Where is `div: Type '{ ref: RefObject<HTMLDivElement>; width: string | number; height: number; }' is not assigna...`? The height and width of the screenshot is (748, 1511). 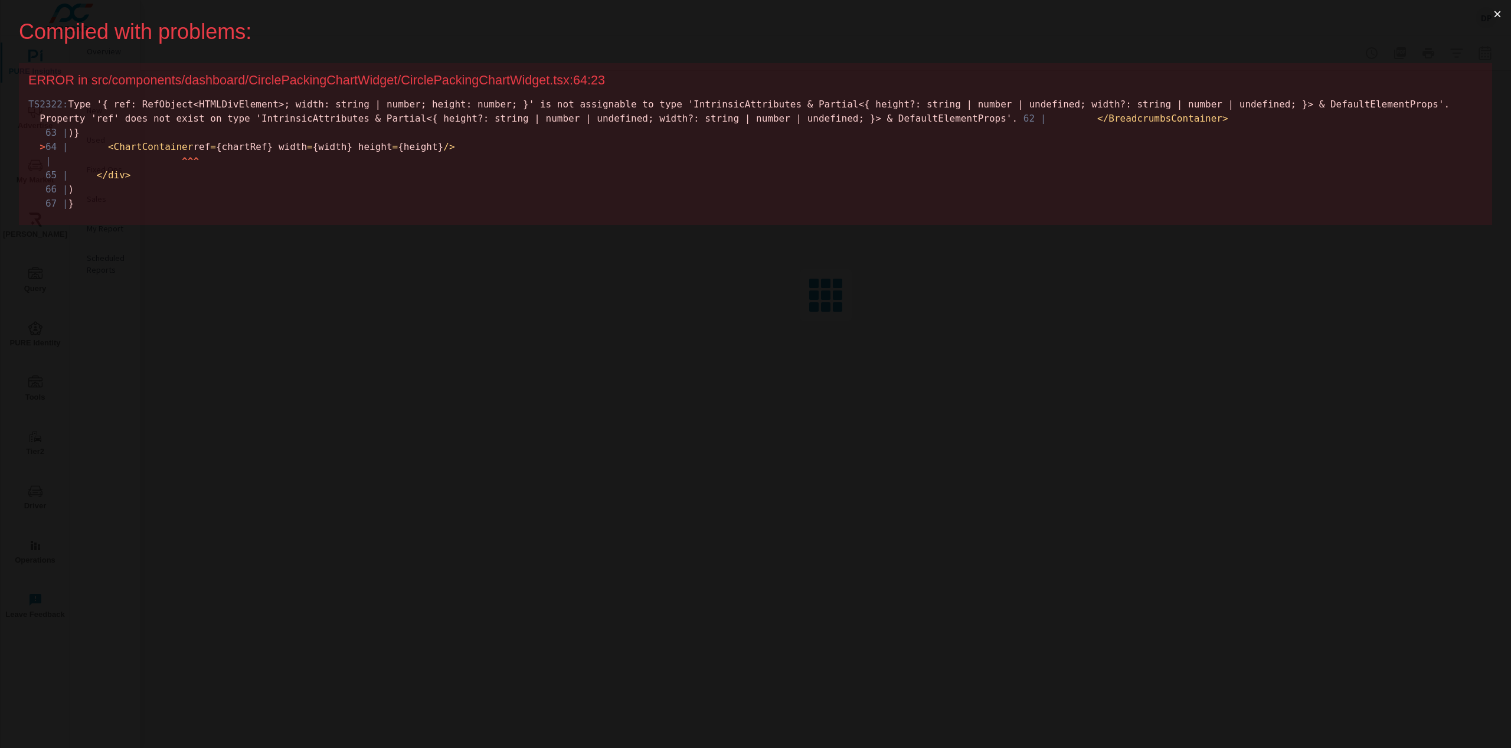 div: Type '{ ref: RefObject<HTMLDivElement>; width: string | number; height: number; }' is not assigna... is located at coordinates (756, 154).